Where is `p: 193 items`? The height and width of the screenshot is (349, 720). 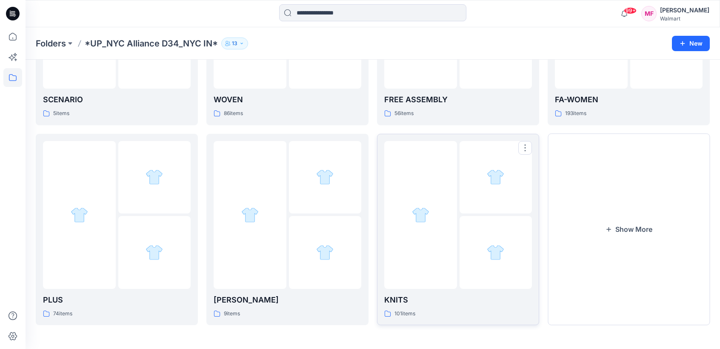
p: 193 items is located at coordinates (576, 113).